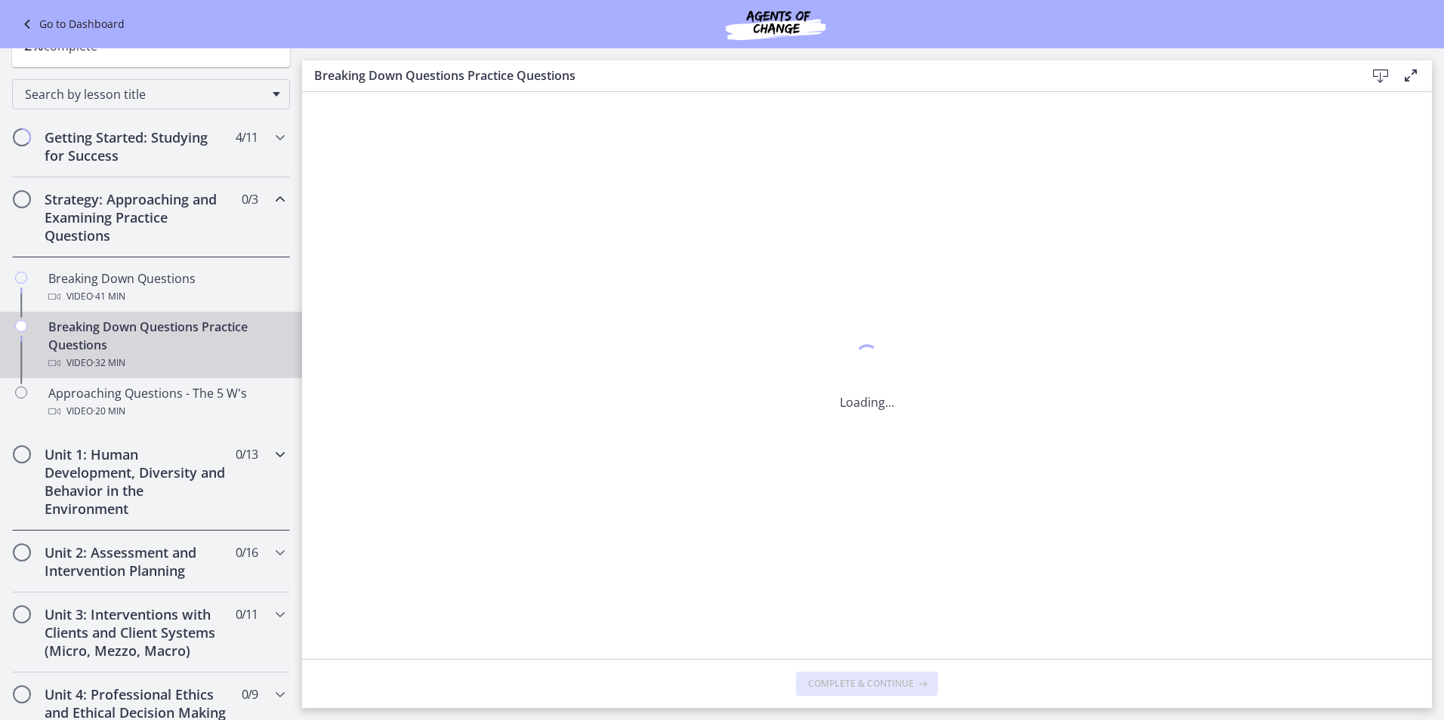 This screenshot has height=720, width=1444. What do you see at coordinates (137, 146) in the screenshot?
I see `h2: Getting Started: Studying for Success` at bounding box center [137, 146].